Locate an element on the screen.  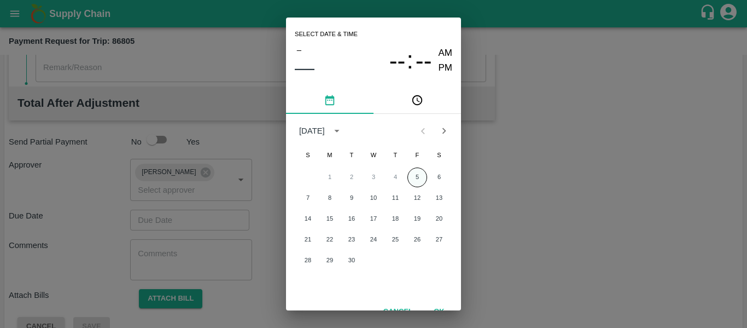
button: 16 is located at coordinates (352, 219).